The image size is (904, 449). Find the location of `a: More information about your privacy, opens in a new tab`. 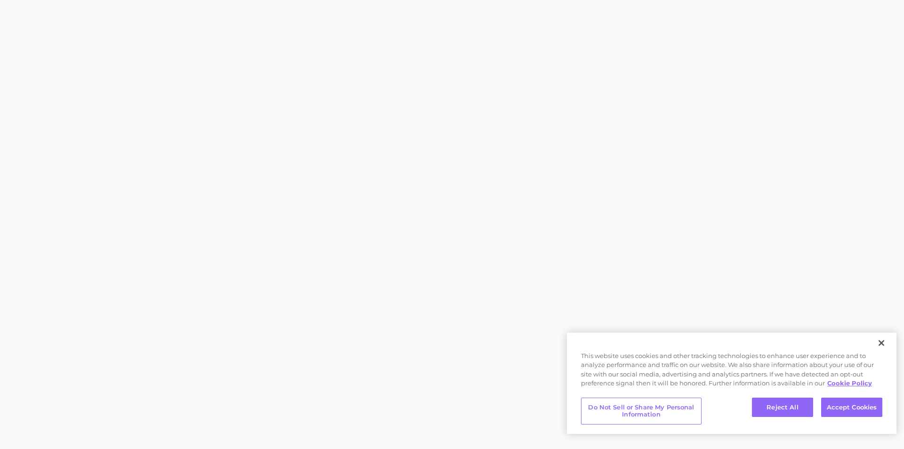

a: More information about your privacy, opens in a new tab is located at coordinates (850, 383).